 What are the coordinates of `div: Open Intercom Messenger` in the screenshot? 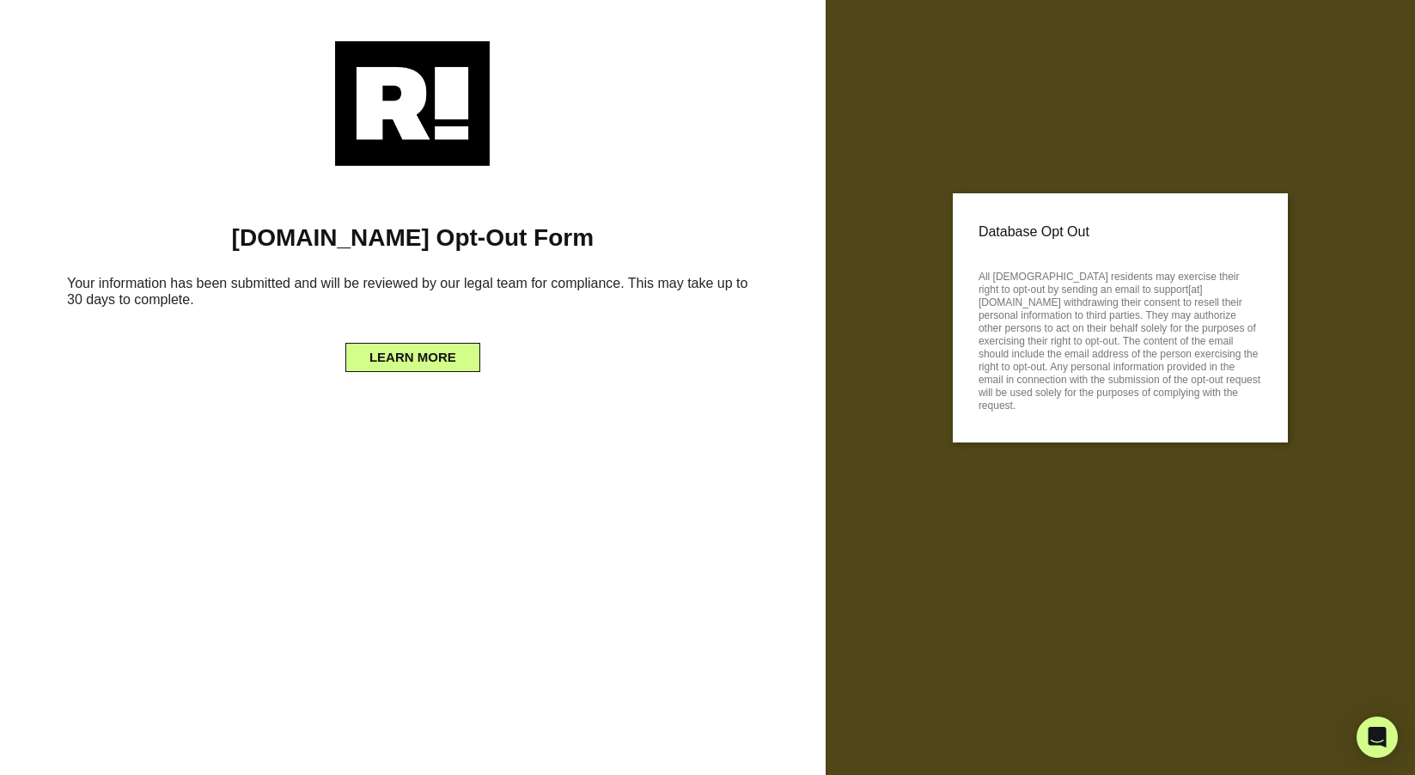 It's located at (1377, 737).